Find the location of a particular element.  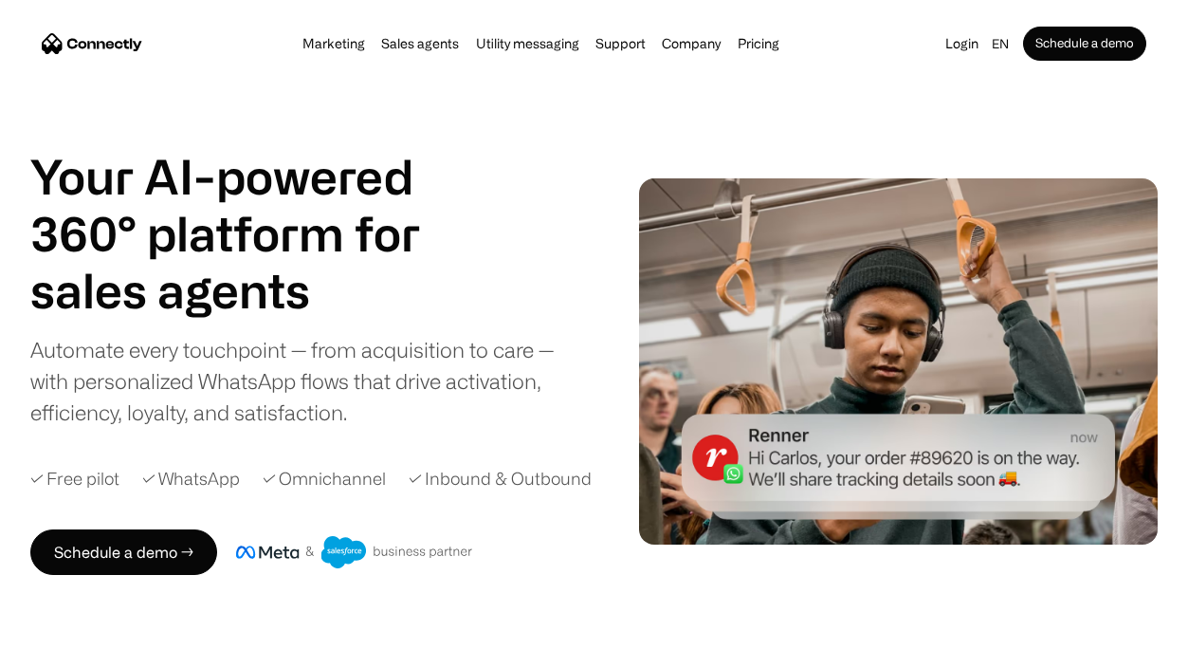

h1: sales agents is located at coordinates (248, 290).